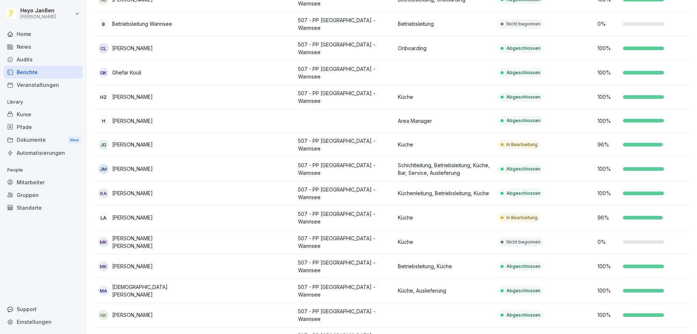 This screenshot has height=334, width=697. Describe the element at coordinates (43, 182) in the screenshot. I see `div: Mitarbeiter` at that location.